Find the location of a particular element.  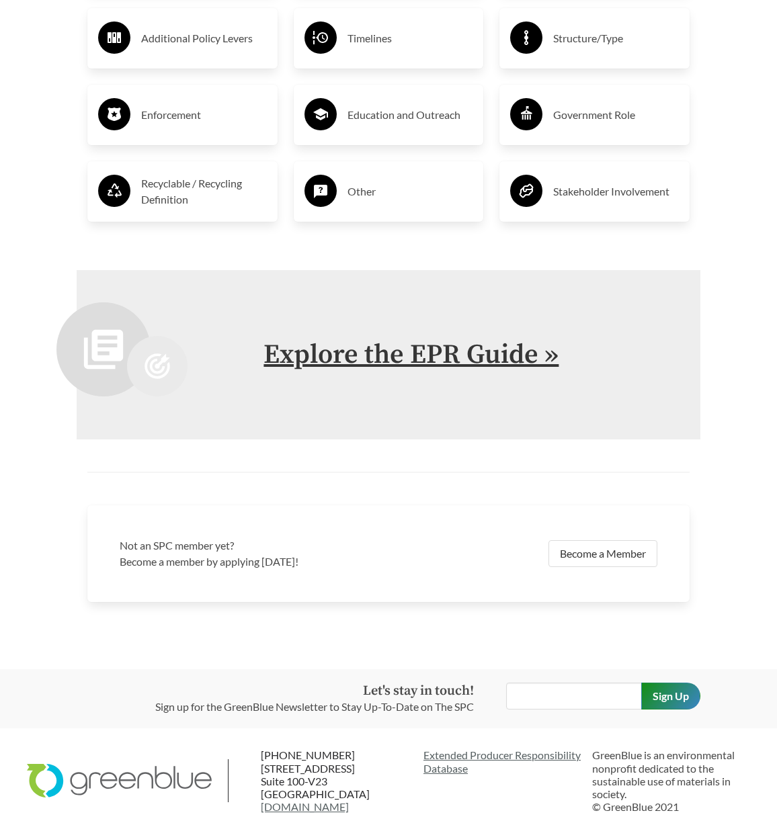

h3: Government Role is located at coordinates (615, 115).